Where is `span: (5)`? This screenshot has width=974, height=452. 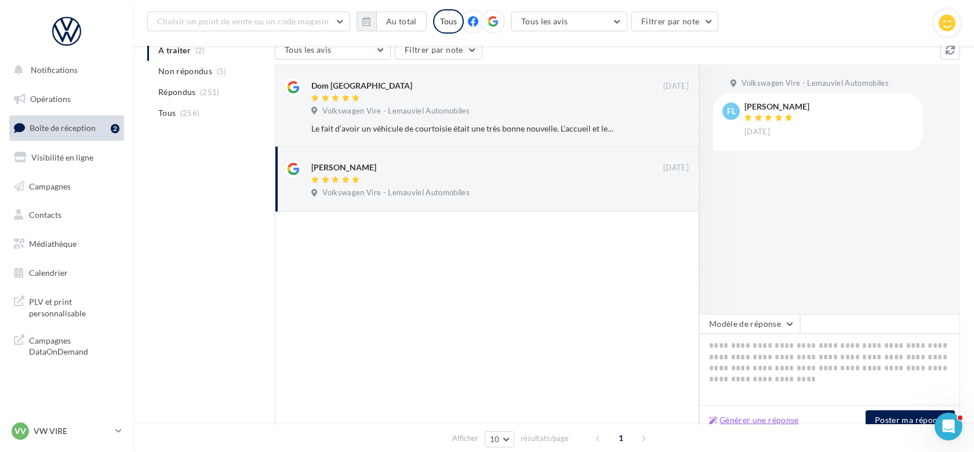
span: (5) is located at coordinates (221, 71).